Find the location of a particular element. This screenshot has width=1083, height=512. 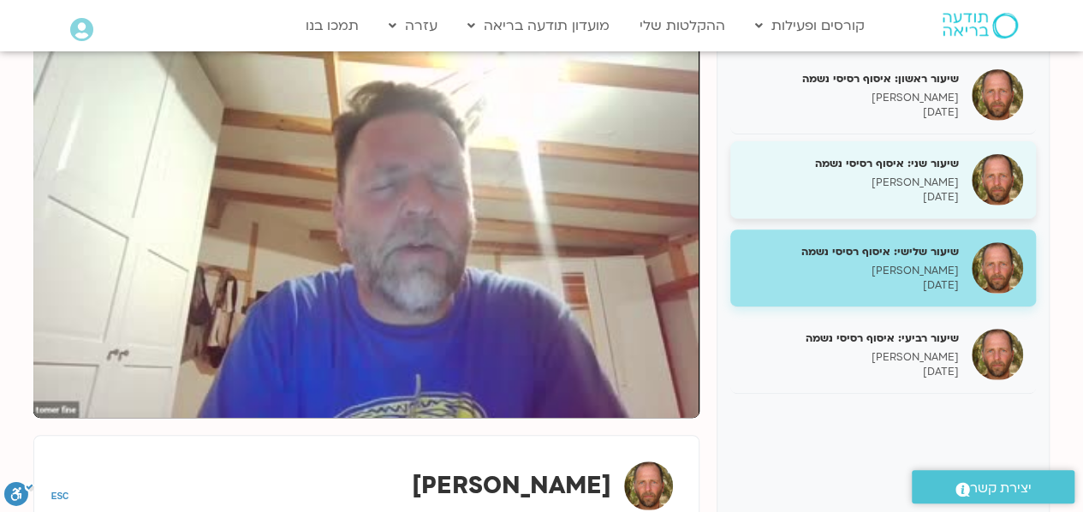

h5: שיעור ראשון: איסוף רסיסי נשמה is located at coordinates (851, 79).